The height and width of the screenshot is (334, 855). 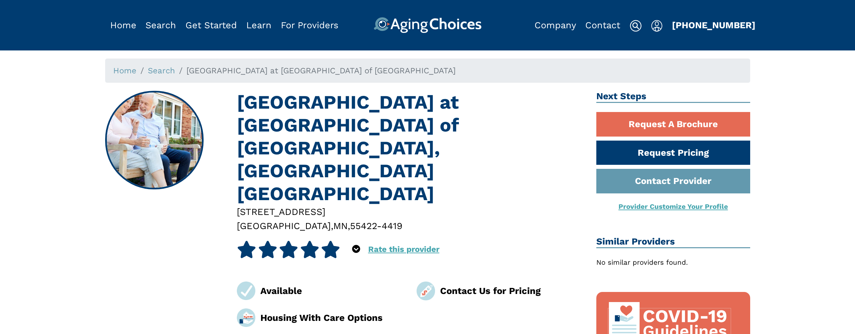 I want to click on a: Provider Customize Your Profile, so click(x=673, y=206).